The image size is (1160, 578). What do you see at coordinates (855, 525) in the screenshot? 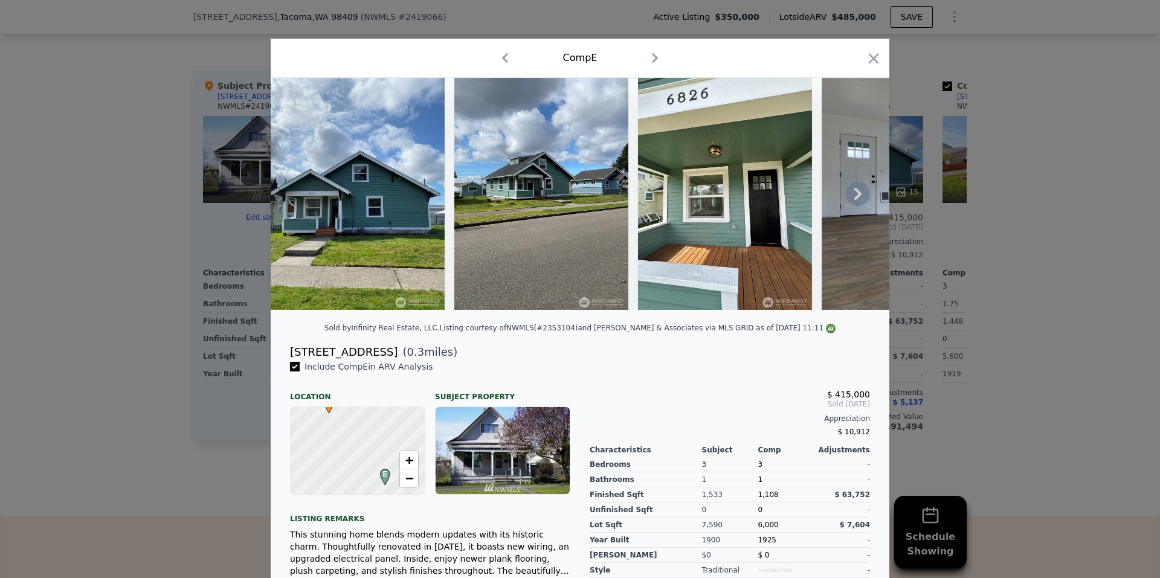
I see `span: $ 7,604` at bounding box center [855, 525].